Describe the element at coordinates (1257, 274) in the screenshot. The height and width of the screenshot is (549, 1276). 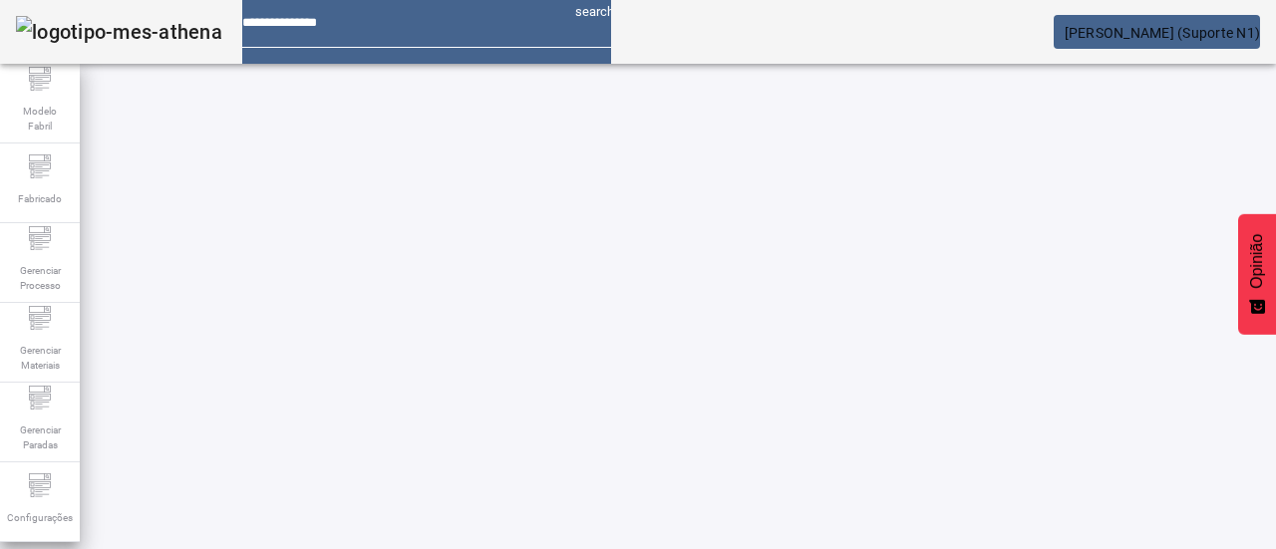
I see `button: Feedback - Mostrar pesquisa` at that location.